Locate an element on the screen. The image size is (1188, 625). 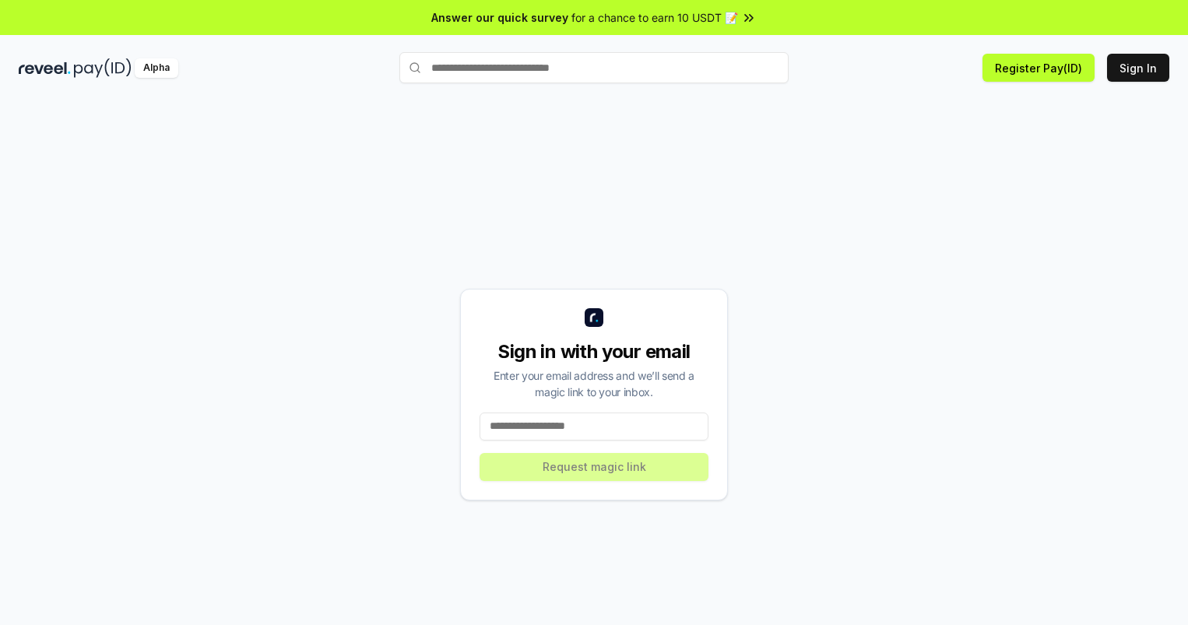
img: pay_id is located at coordinates (103, 68).